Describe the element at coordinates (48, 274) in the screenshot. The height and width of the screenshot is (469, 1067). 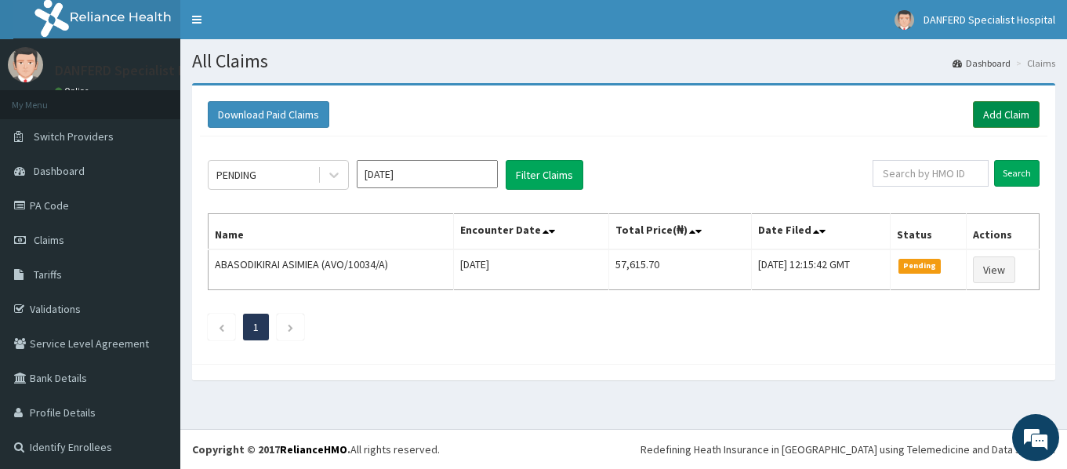
I see `span: Tariffs` at that location.